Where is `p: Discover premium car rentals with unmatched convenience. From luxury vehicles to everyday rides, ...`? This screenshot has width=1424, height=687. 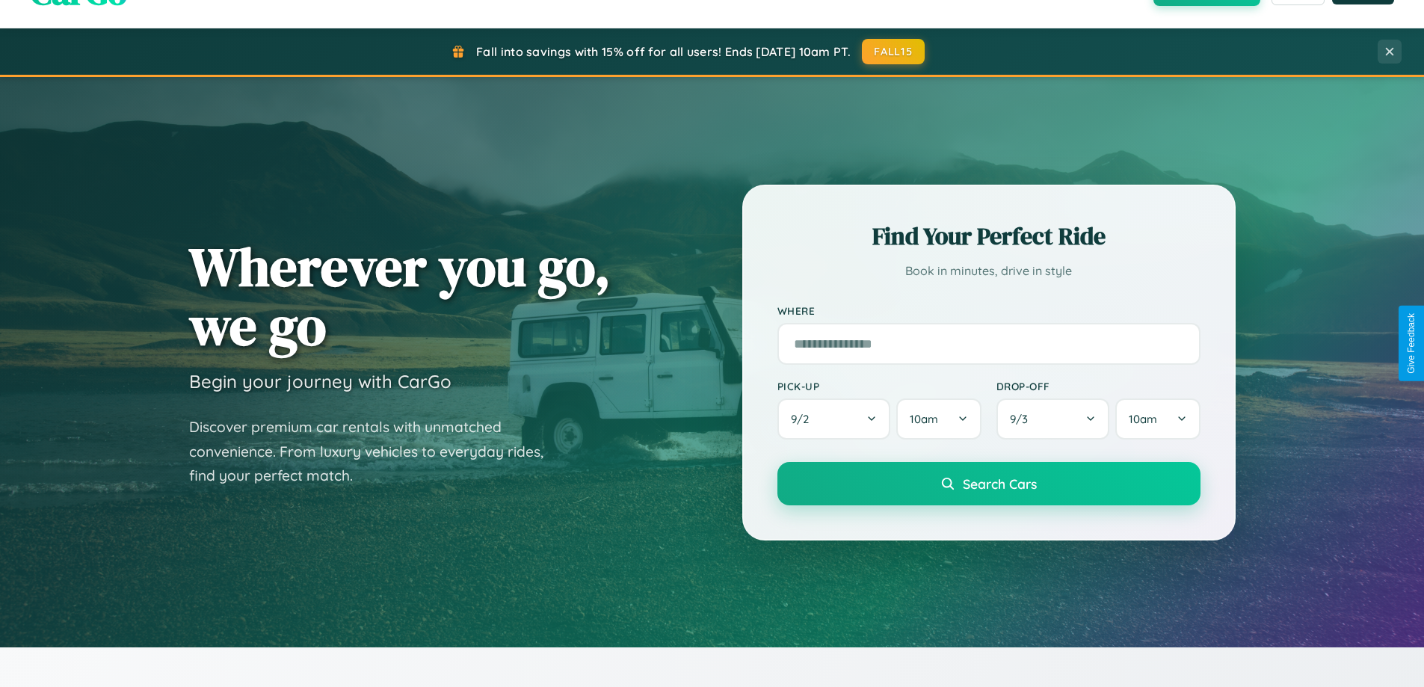
p: Discover premium car rentals with unmatched convenience. From luxury vehicles to everyday rides, ... is located at coordinates (376, 451).